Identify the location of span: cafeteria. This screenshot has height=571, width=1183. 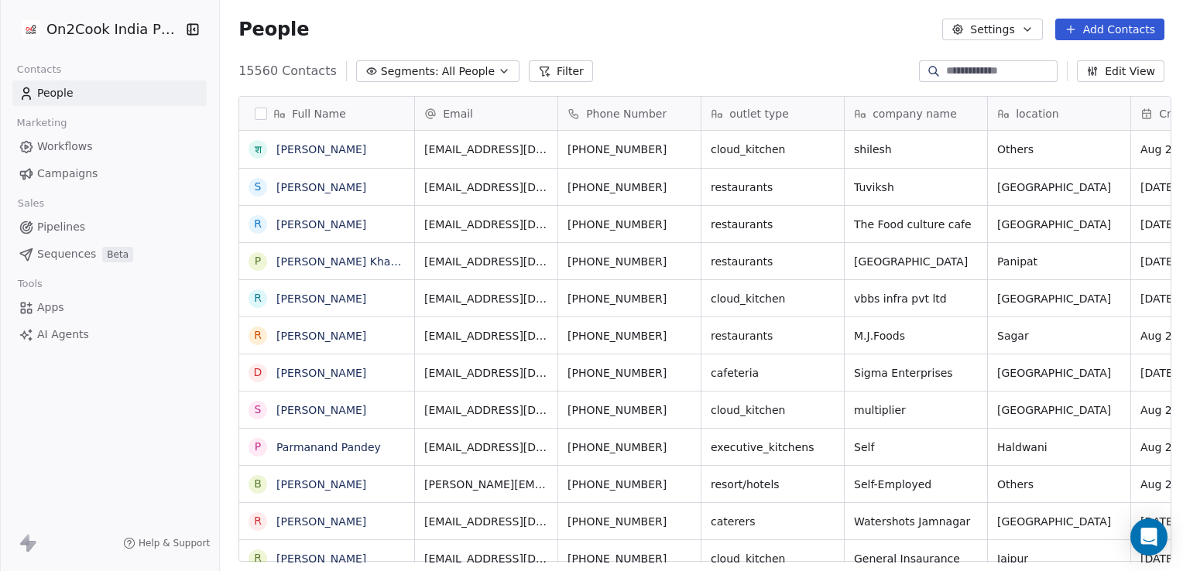
(772, 373).